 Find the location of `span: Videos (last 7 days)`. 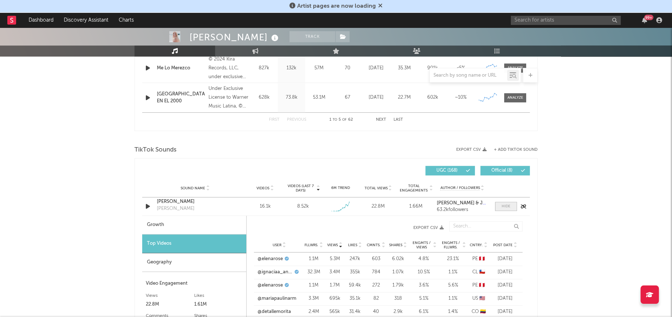

span: Videos (last 7 days) is located at coordinates (301, 188).